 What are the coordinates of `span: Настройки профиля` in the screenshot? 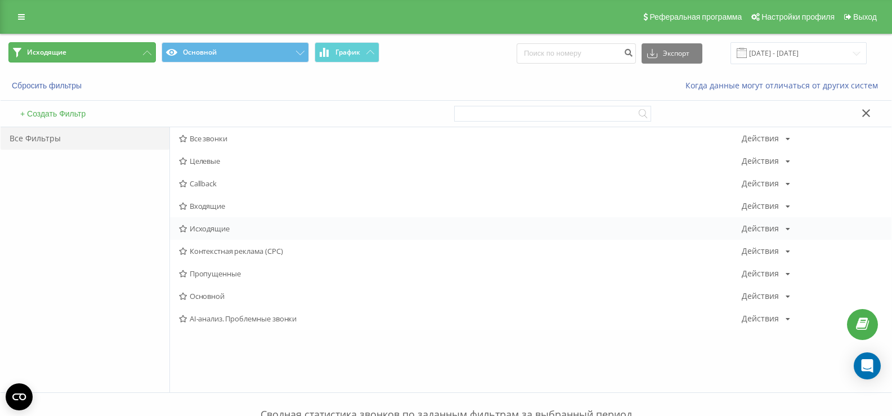 It's located at (798, 17).